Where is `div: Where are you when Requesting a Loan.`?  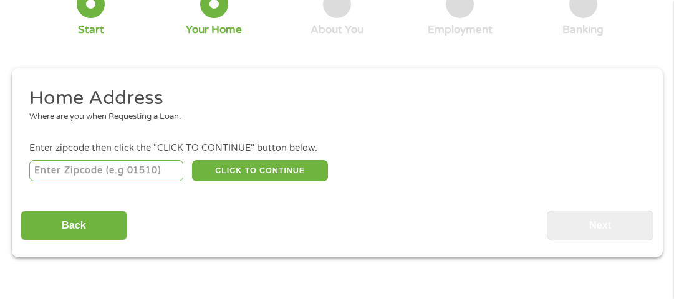
div: Where are you when Requesting a Loan. is located at coordinates (332, 117).